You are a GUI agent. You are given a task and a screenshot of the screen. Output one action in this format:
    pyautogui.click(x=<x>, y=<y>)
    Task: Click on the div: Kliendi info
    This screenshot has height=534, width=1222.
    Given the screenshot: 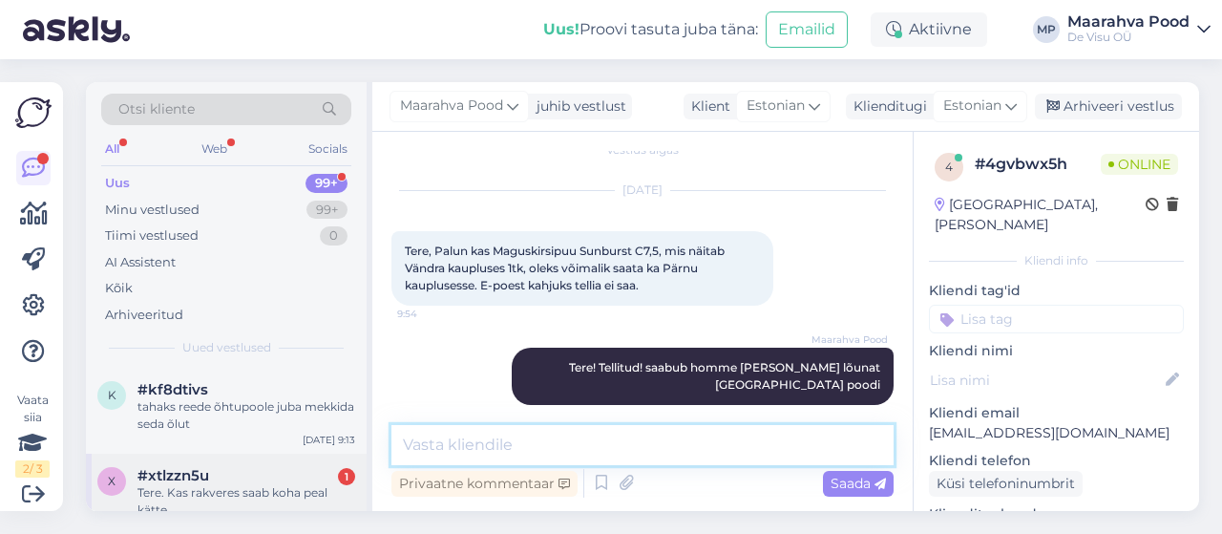 What is the action you would take?
    pyautogui.click(x=1056, y=261)
    